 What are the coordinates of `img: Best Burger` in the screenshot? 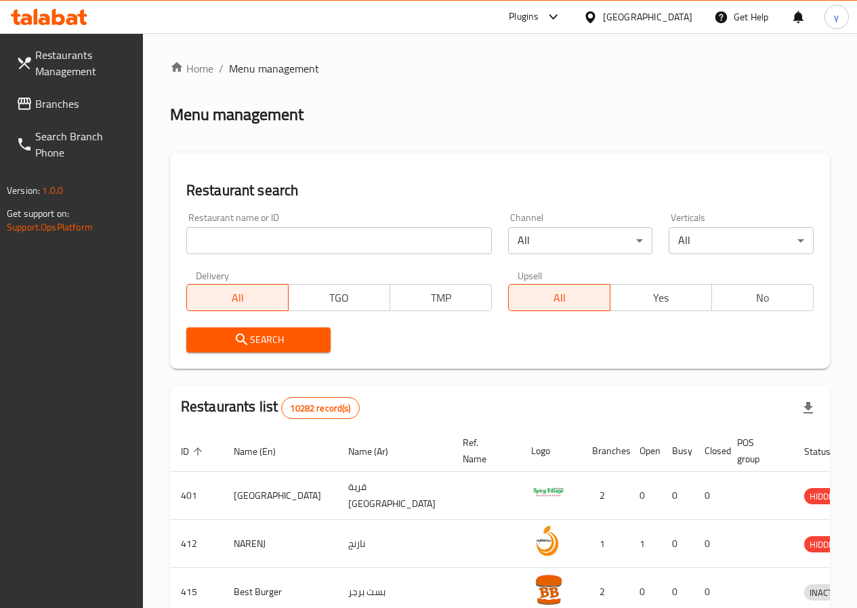 It's located at (548, 589).